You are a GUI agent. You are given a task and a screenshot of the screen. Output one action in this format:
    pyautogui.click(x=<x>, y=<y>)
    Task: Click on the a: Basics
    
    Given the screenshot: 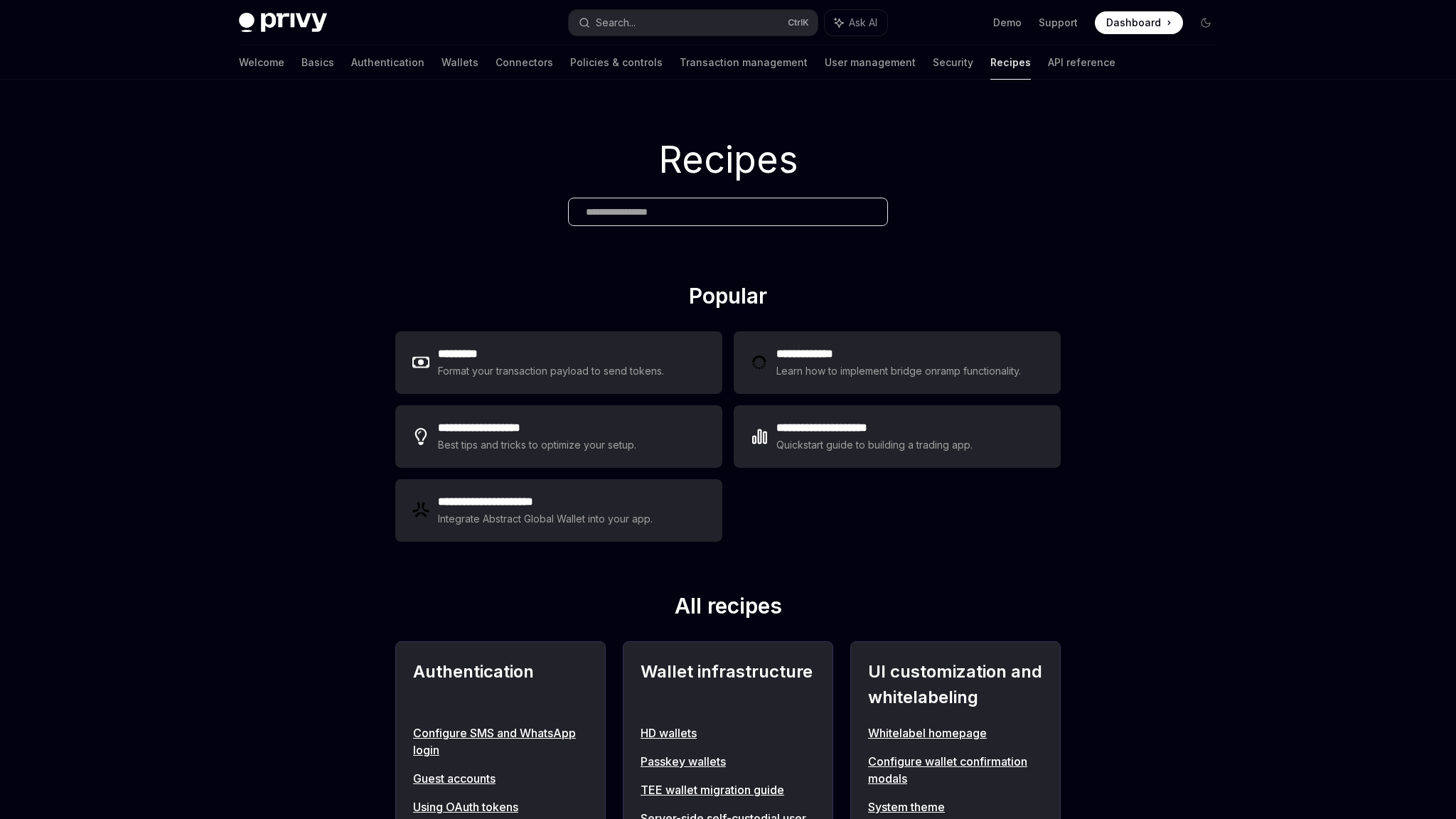 What is the action you would take?
    pyautogui.click(x=318, y=62)
    